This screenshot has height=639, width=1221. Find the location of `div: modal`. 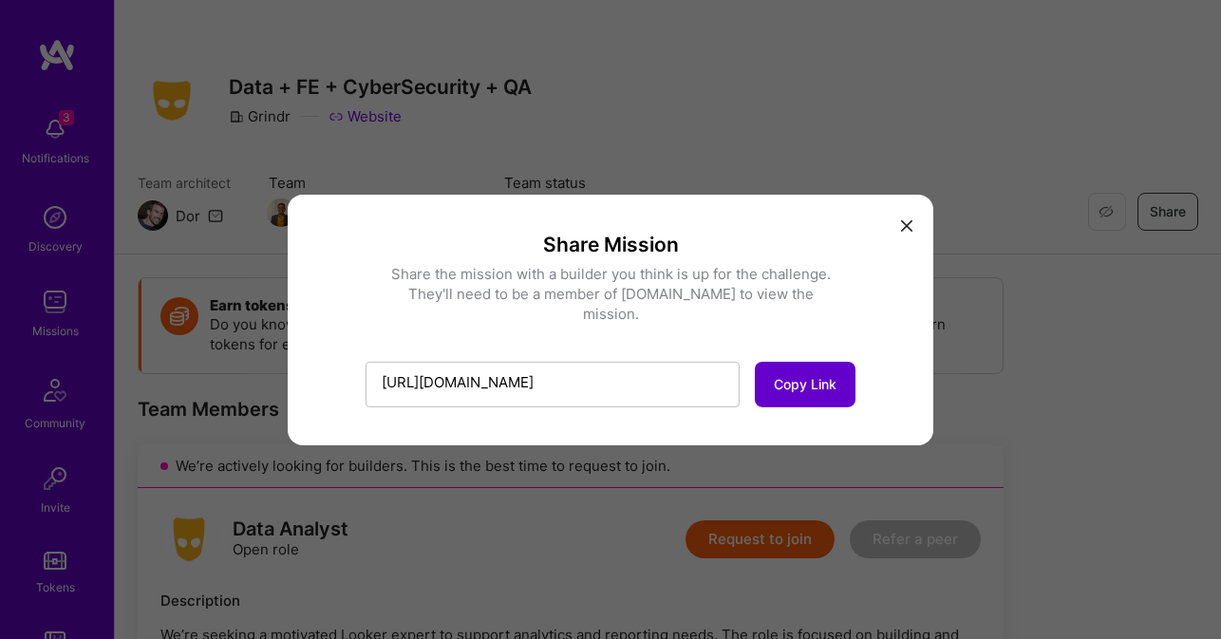

div: modal is located at coordinates (611, 319).